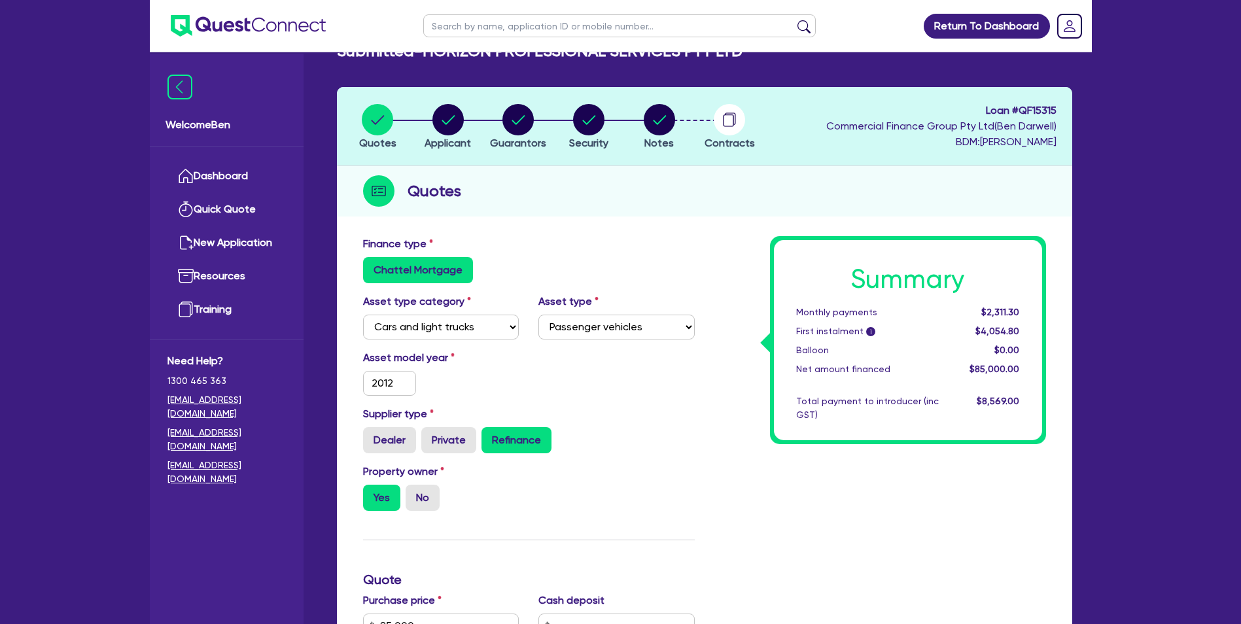  I want to click on div: First instalment, so click(867, 331).